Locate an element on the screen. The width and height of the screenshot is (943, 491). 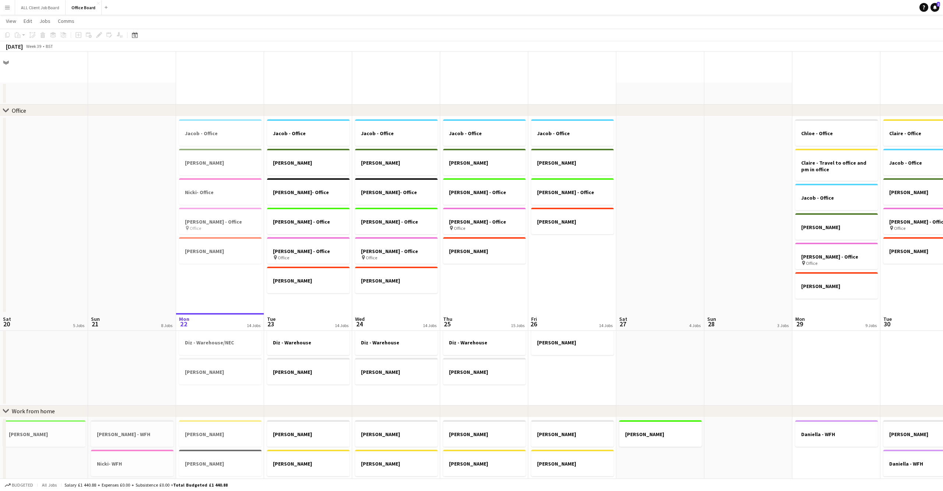
h3: Diz - Warehouse is located at coordinates (484, 343).